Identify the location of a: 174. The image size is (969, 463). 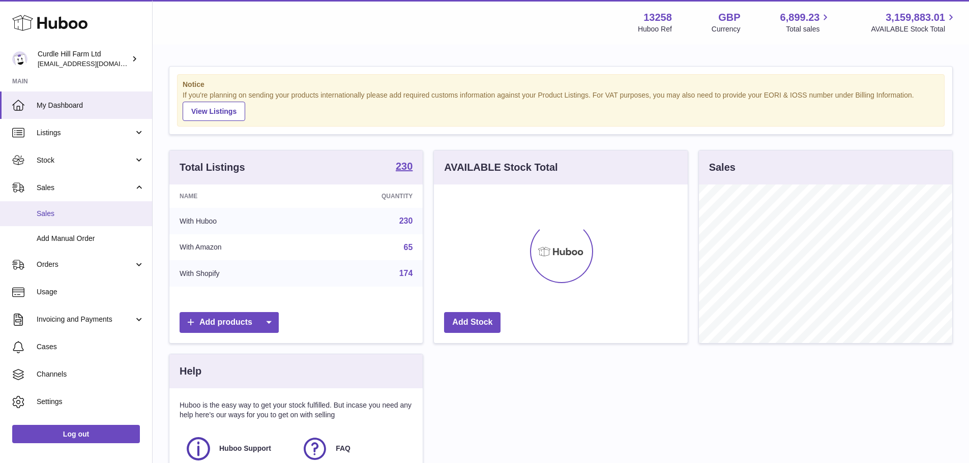
(406, 273).